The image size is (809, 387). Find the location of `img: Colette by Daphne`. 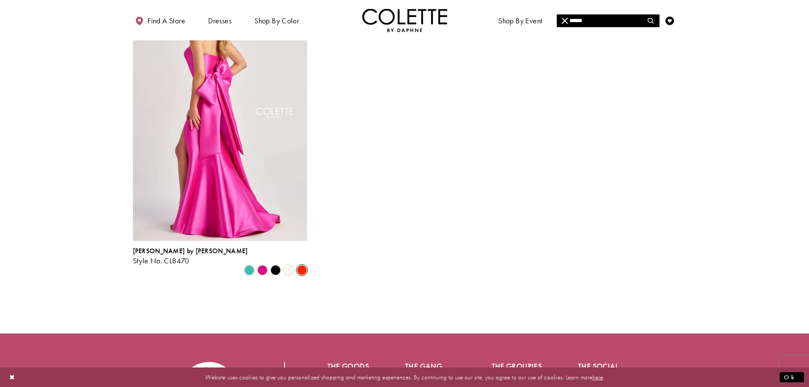

img: Colette by Daphne is located at coordinates (405, 20).